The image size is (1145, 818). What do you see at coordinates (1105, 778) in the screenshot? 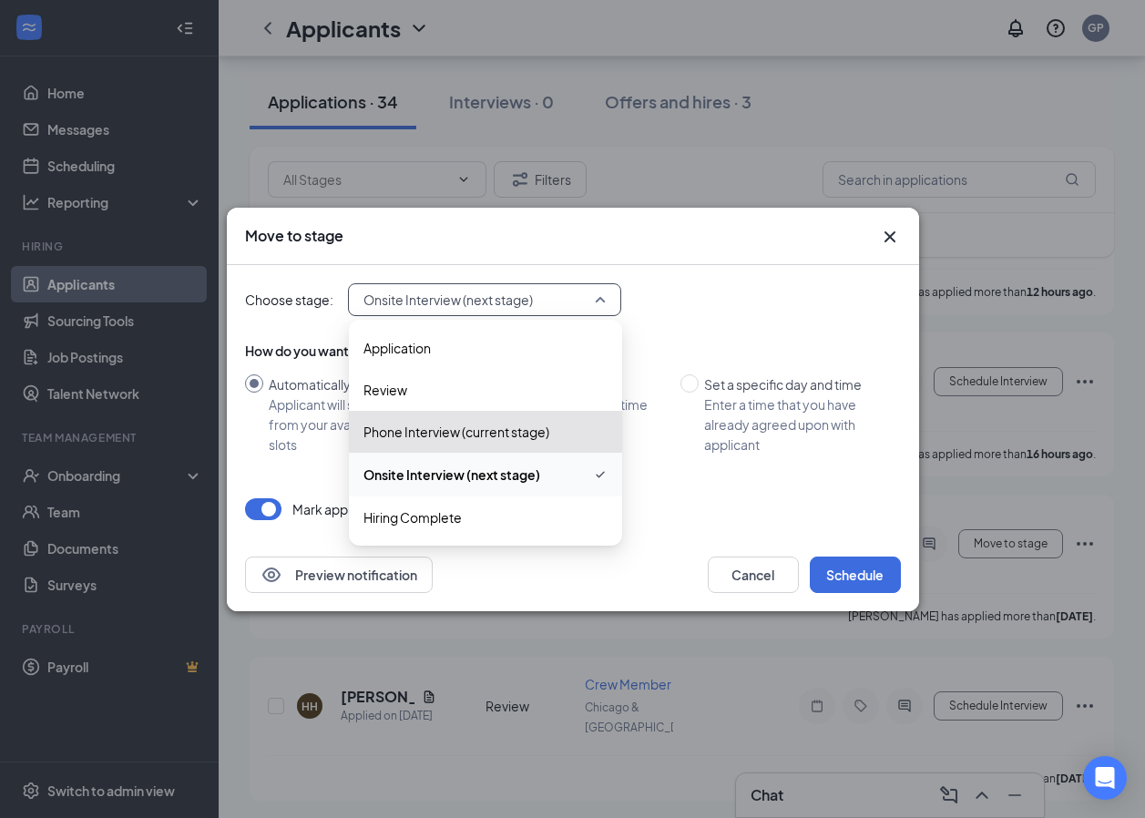
I see `div: Open Intercom Messenger` at bounding box center [1105, 778].